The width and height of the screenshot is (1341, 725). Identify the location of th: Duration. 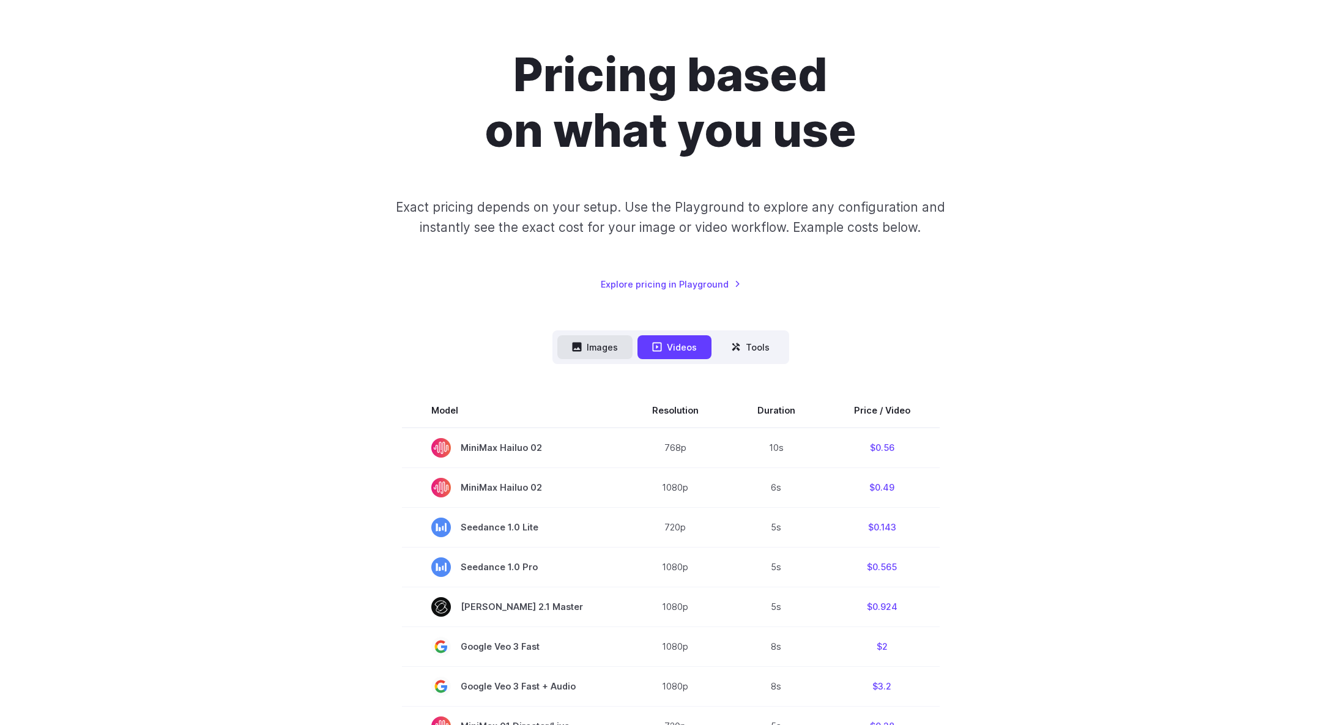
(776, 410).